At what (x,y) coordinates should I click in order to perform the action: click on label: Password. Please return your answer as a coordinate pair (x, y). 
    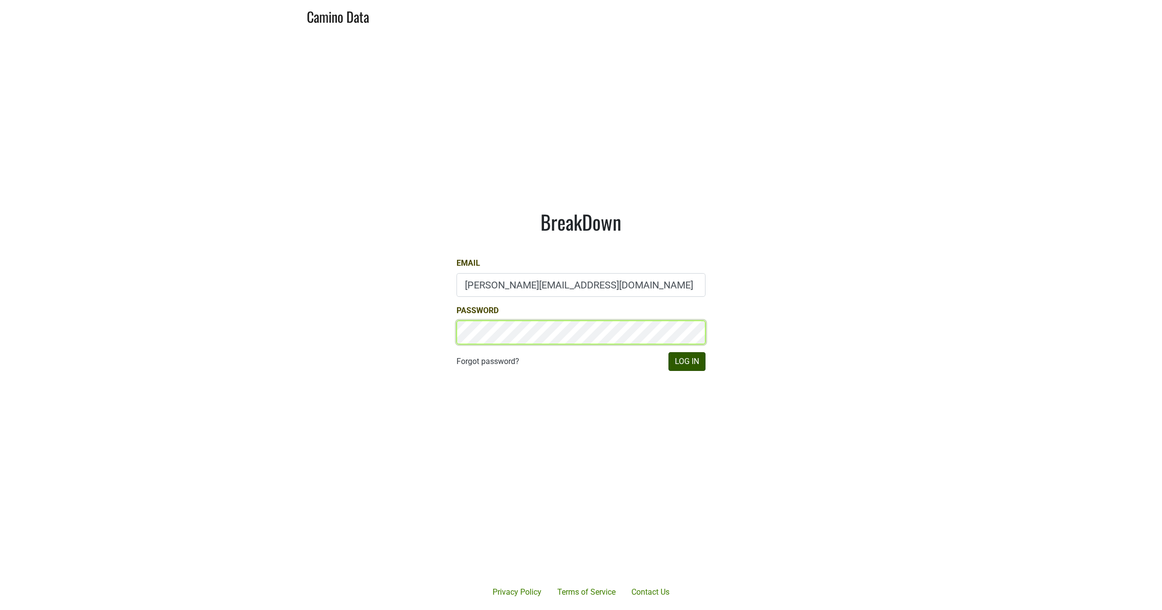
    Looking at the image, I should click on (477, 311).